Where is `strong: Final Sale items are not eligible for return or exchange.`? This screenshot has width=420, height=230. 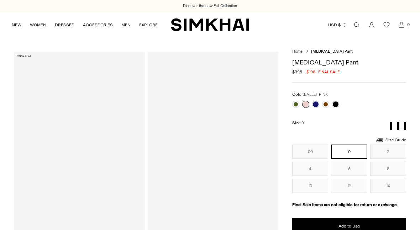 strong: Final Sale items are not eligible for return or exchange. is located at coordinates (345, 205).